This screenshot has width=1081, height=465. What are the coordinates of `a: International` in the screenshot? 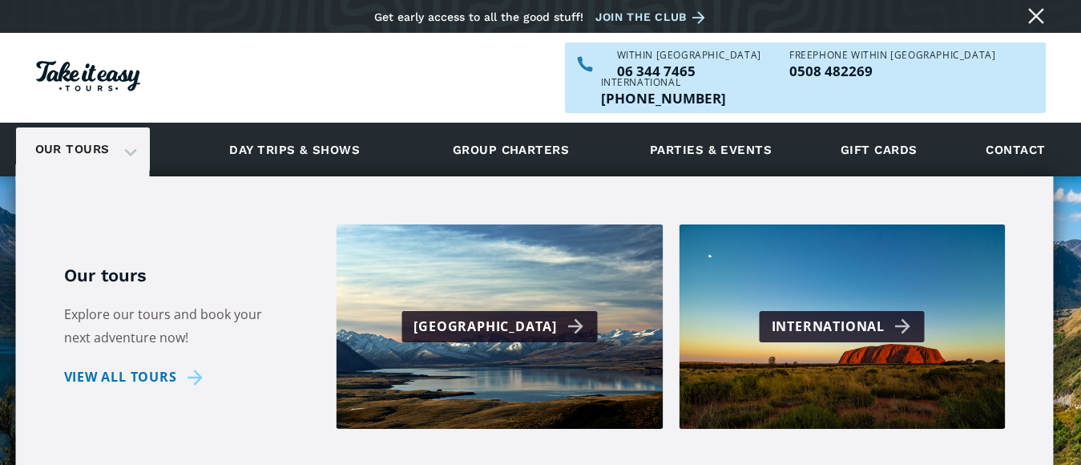 It's located at (842, 326).